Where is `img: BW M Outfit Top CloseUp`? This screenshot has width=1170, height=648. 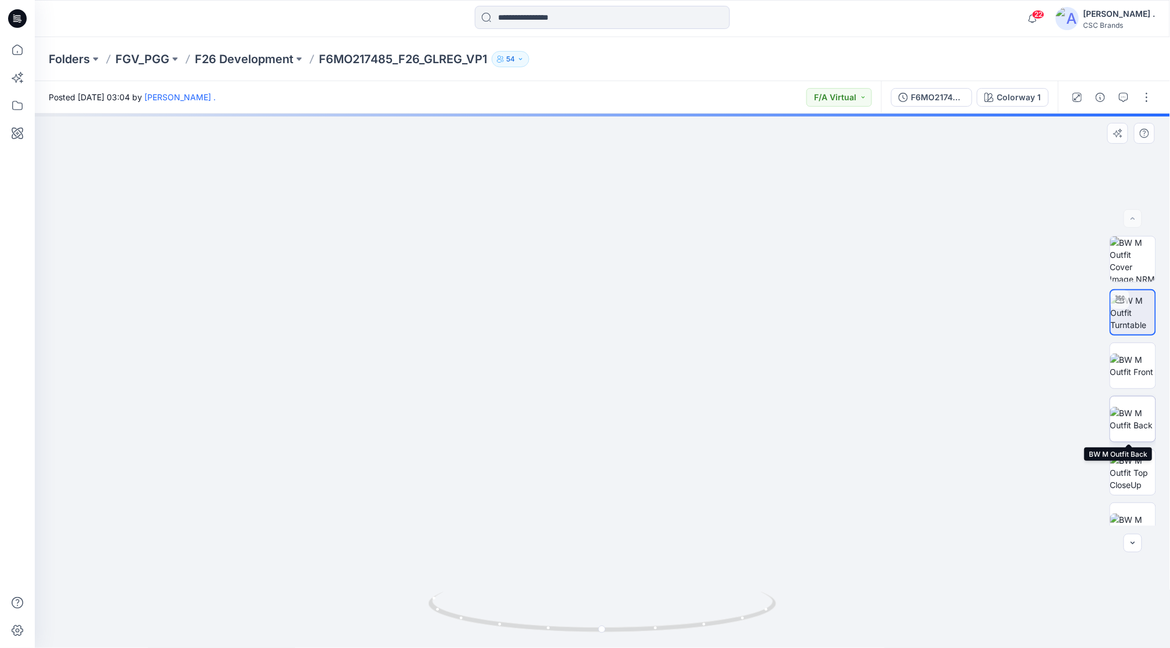 img: BW M Outfit Top CloseUp is located at coordinates (1133, 473).